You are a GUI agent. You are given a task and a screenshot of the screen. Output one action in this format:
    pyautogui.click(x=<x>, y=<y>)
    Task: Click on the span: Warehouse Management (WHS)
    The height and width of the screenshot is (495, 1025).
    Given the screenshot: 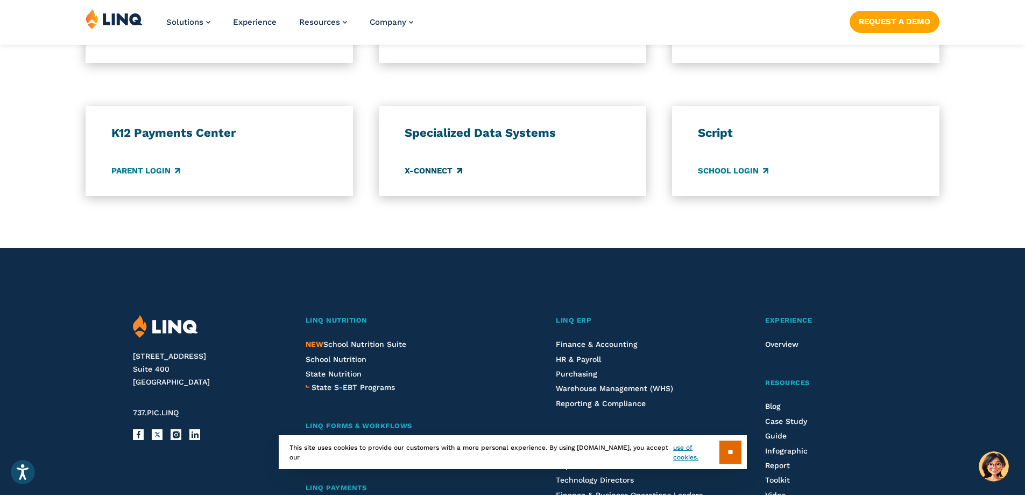 What is the action you would take?
    pyautogui.click(x=615, y=388)
    